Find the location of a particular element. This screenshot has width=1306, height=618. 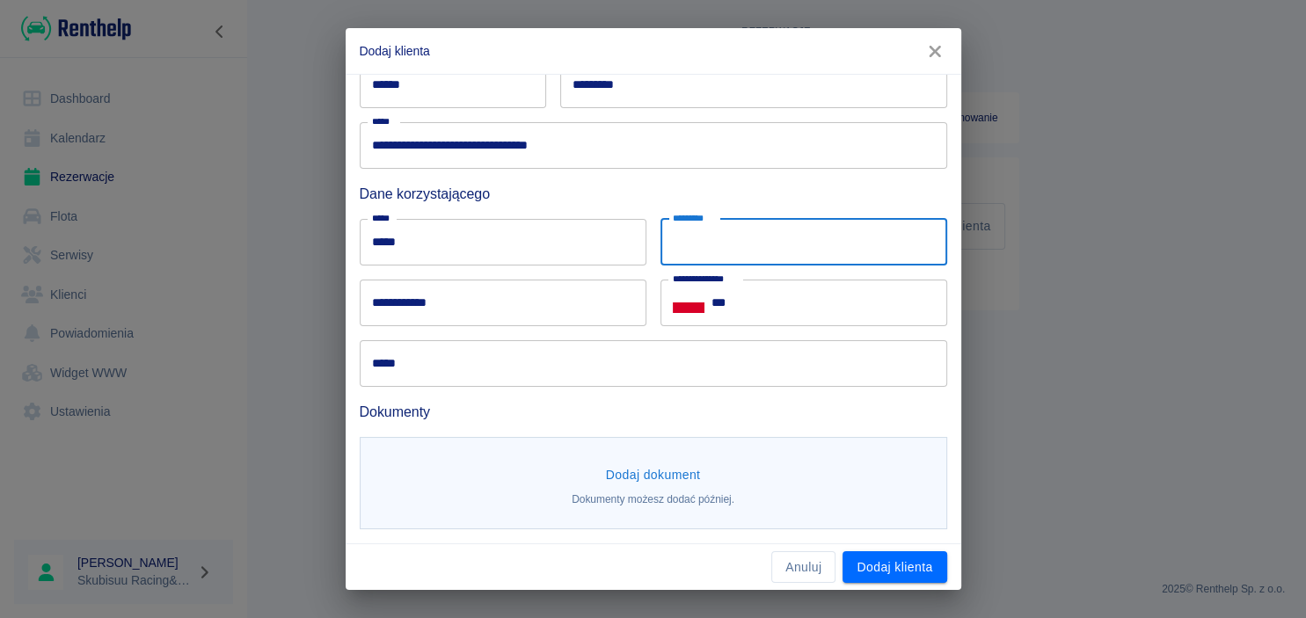

button: Anuluj is located at coordinates (803, 567).